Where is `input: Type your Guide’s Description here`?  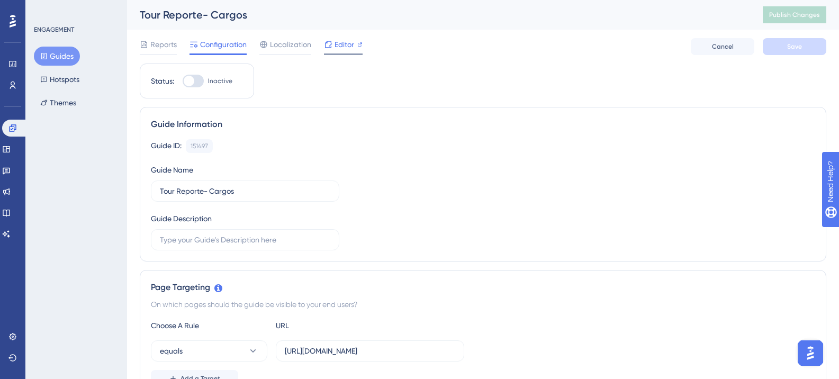 input: Type your Guide’s Description here is located at coordinates (245, 240).